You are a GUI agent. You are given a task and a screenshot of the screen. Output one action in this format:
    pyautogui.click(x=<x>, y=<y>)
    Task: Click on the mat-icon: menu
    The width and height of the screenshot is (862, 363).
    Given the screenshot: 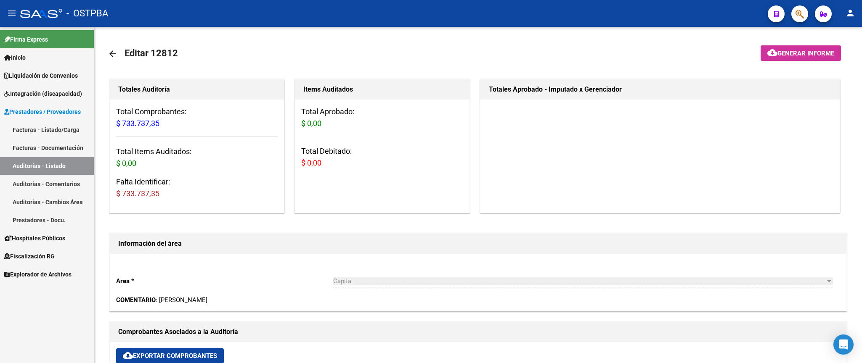 What is the action you would take?
    pyautogui.click(x=12, y=13)
    